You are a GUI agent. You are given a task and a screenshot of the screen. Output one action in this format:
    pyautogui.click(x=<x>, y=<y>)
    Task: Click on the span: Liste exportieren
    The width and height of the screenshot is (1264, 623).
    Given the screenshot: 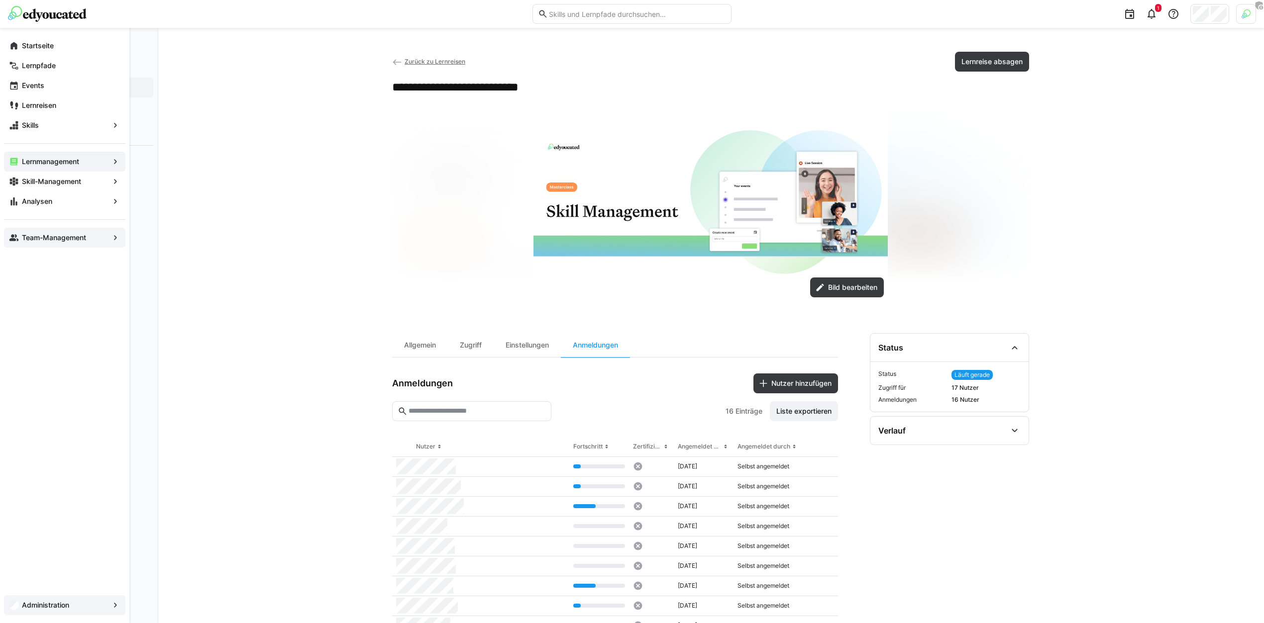 What is the action you would take?
    pyautogui.click(x=803, y=411)
    